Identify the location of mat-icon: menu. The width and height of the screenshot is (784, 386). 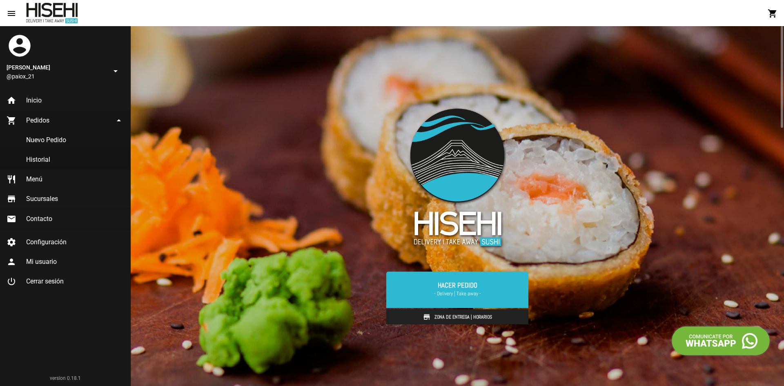
(11, 13).